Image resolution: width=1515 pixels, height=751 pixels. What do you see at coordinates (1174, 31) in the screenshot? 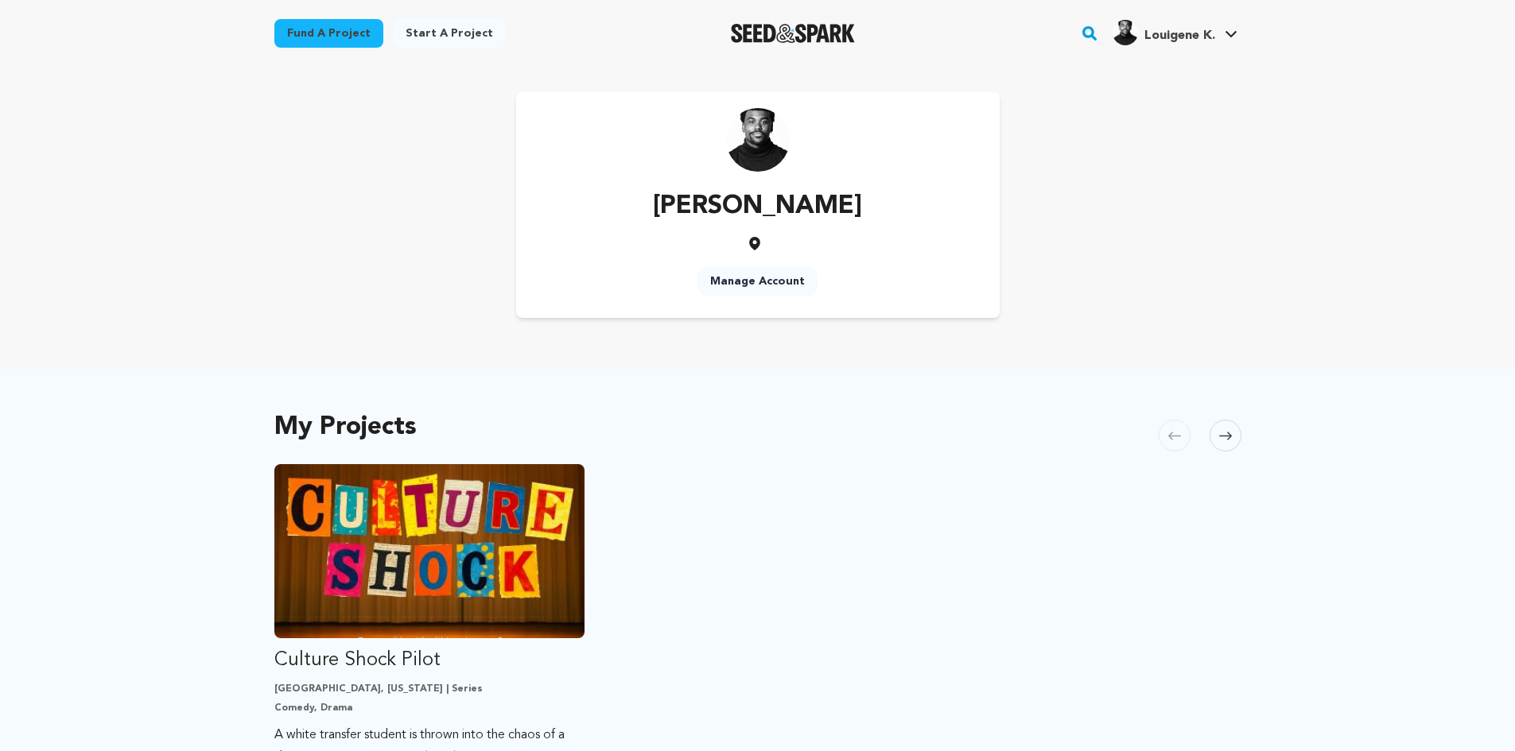
I see `a: Louigene K.'s Profile` at bounding box center [1174, 31].